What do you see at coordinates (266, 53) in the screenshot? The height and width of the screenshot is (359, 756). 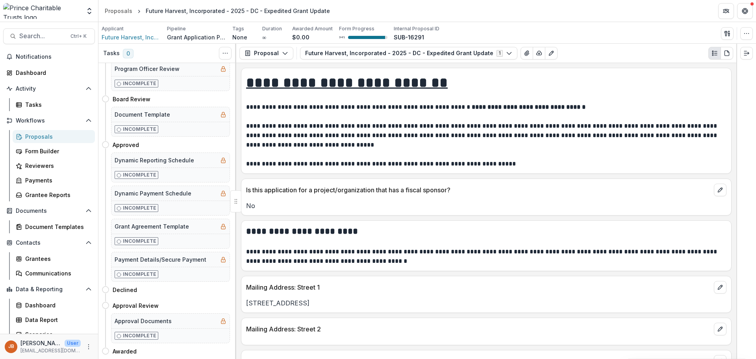 I see `button: Proposal` at bounding box center [266, 53].